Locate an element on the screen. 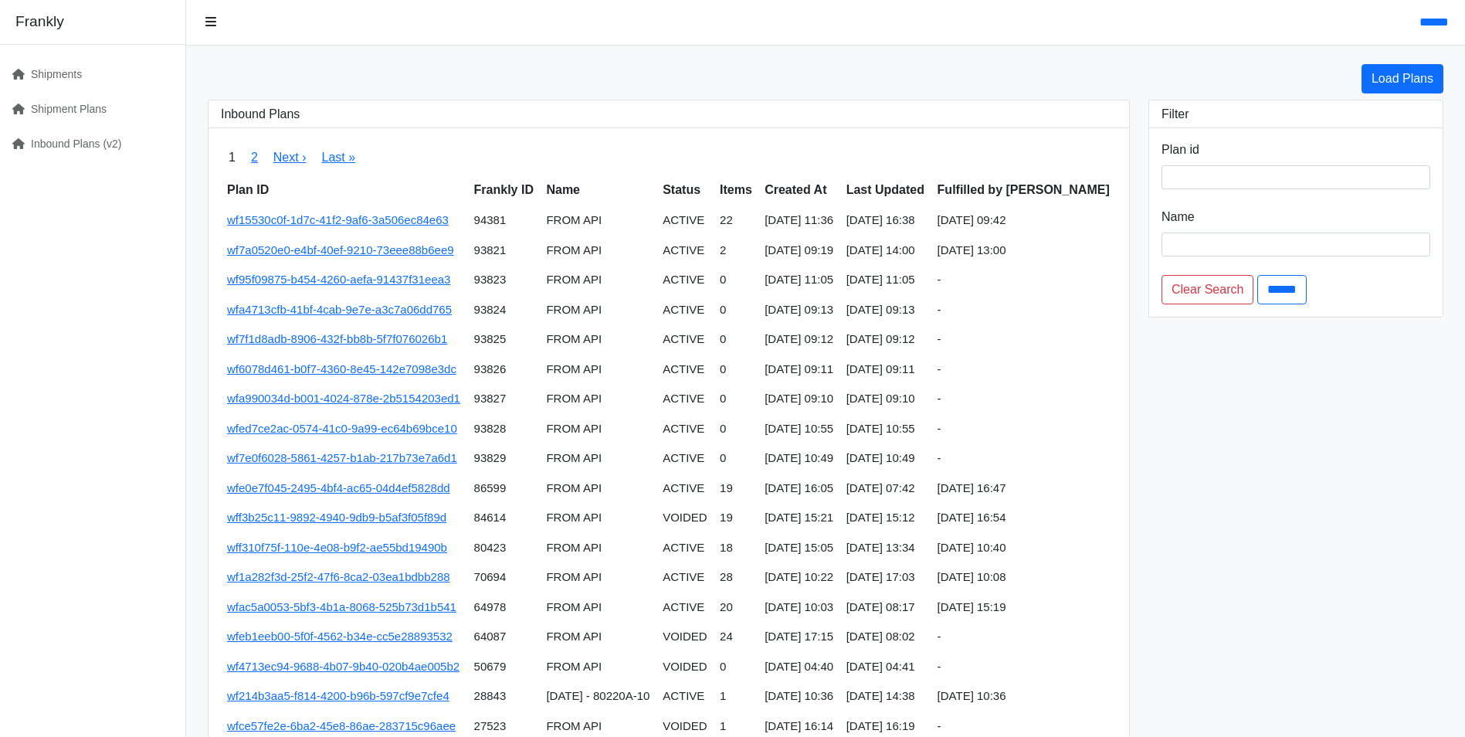 The height and width of the screenshot is (737, 1465). td: 20 is located at coordinates (736, 607).